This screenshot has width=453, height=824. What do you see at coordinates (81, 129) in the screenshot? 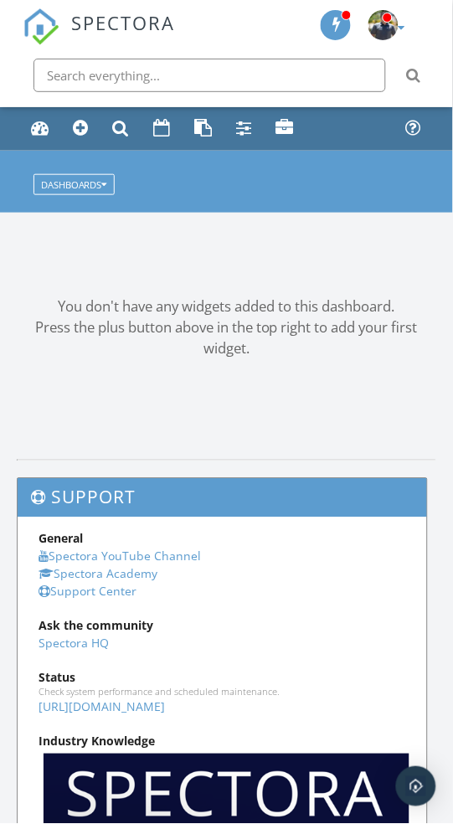
I see `a: New Inspection` at bounding box center [81, 129].